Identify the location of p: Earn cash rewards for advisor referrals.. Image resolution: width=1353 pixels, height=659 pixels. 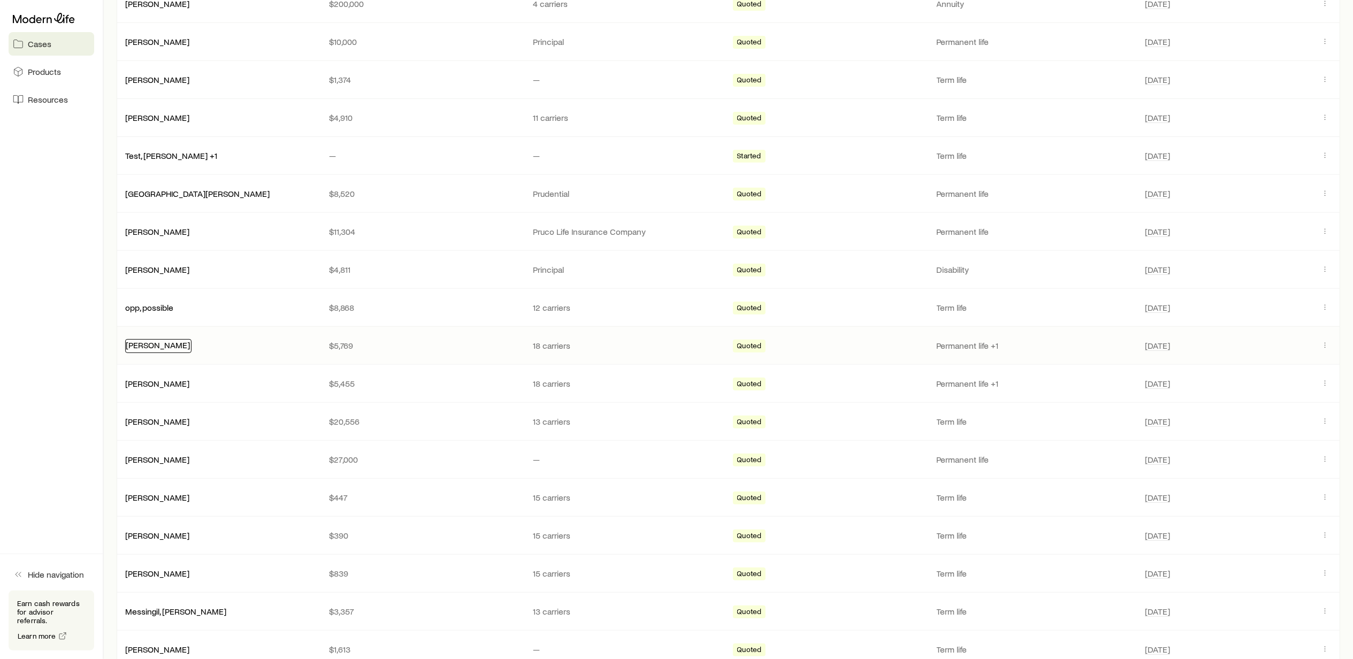
(51, 612).